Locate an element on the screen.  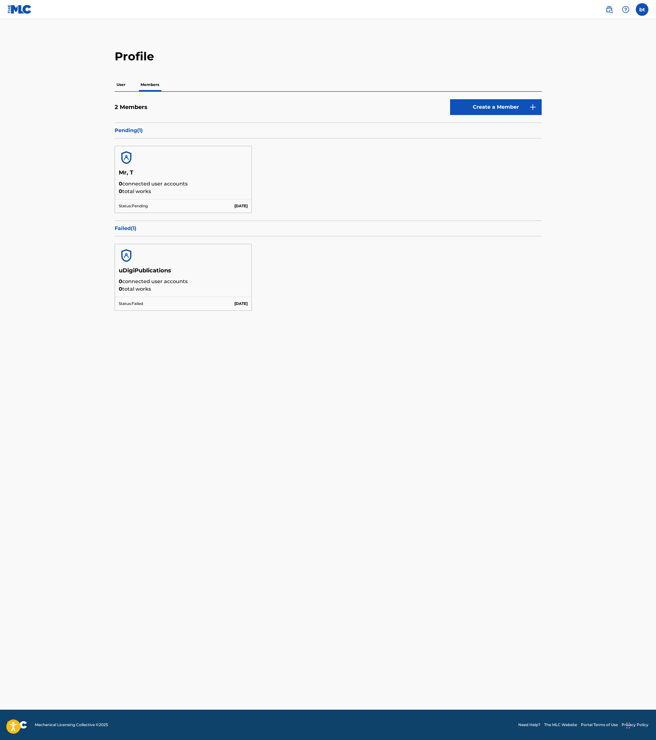
p: Status: Pending is located at coordinates (133, 206).